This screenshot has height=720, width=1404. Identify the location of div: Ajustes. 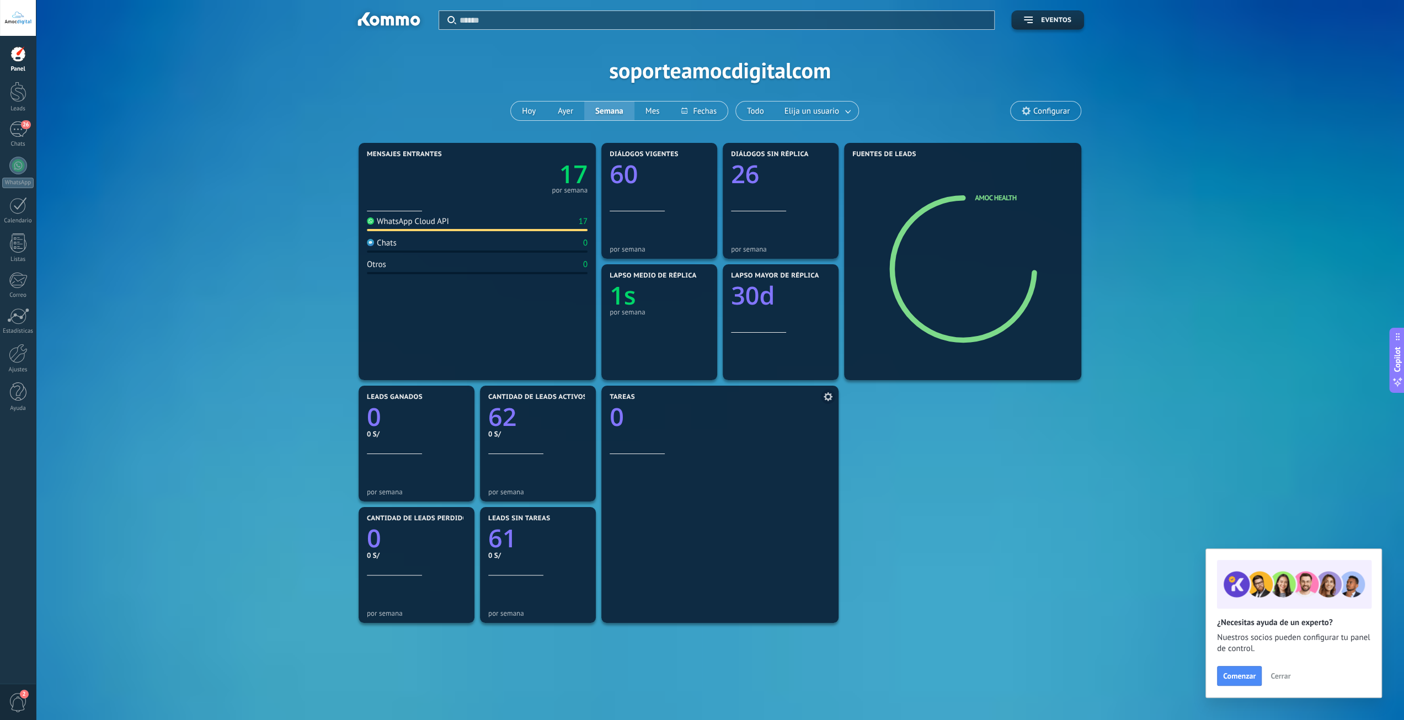
(18, 370).